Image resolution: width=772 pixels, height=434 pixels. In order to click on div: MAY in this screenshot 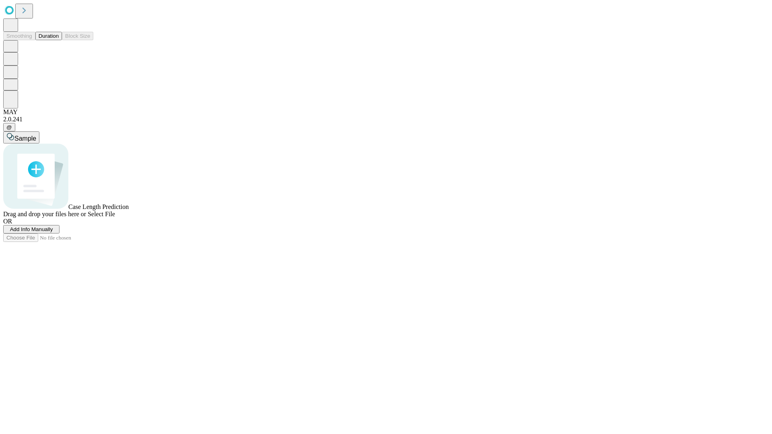, I will do `click(386, 112)`.